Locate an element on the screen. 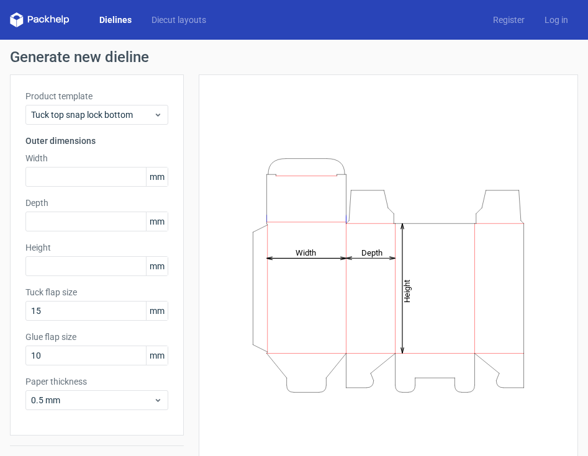 Image resolution: width=588 pixels, height=456 pixels. h1: Generate new dieline is located at coordinates (294, 57).